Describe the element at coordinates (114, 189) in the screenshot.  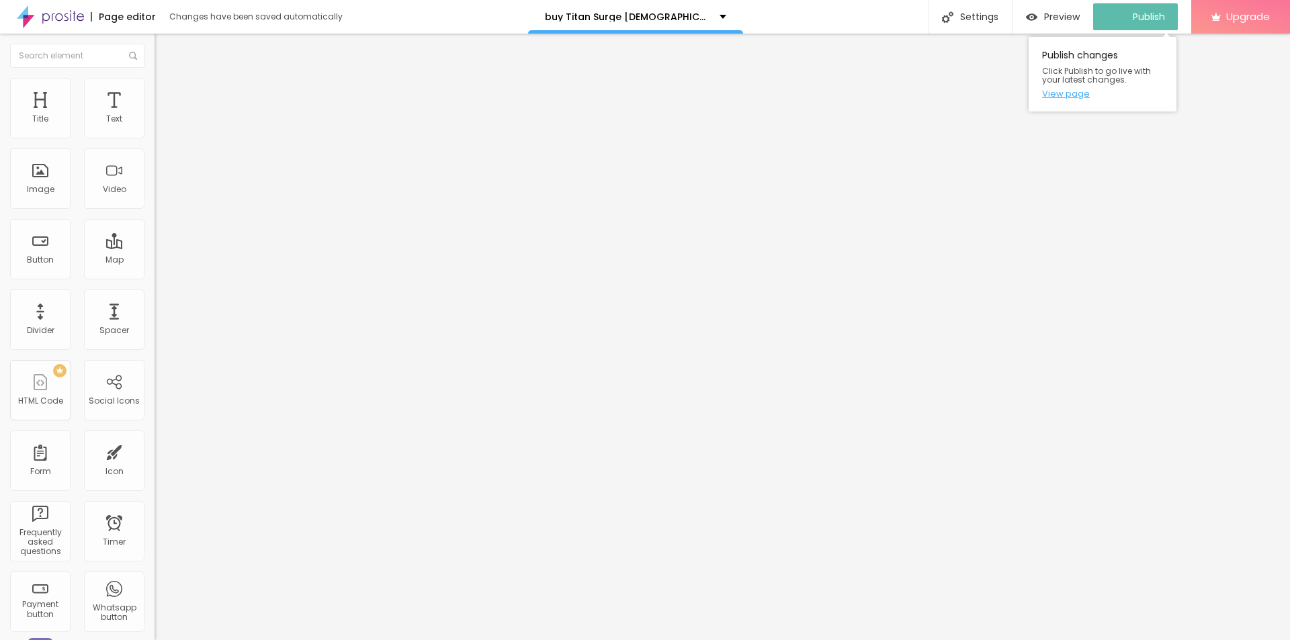
I see `div: Video` at that location.